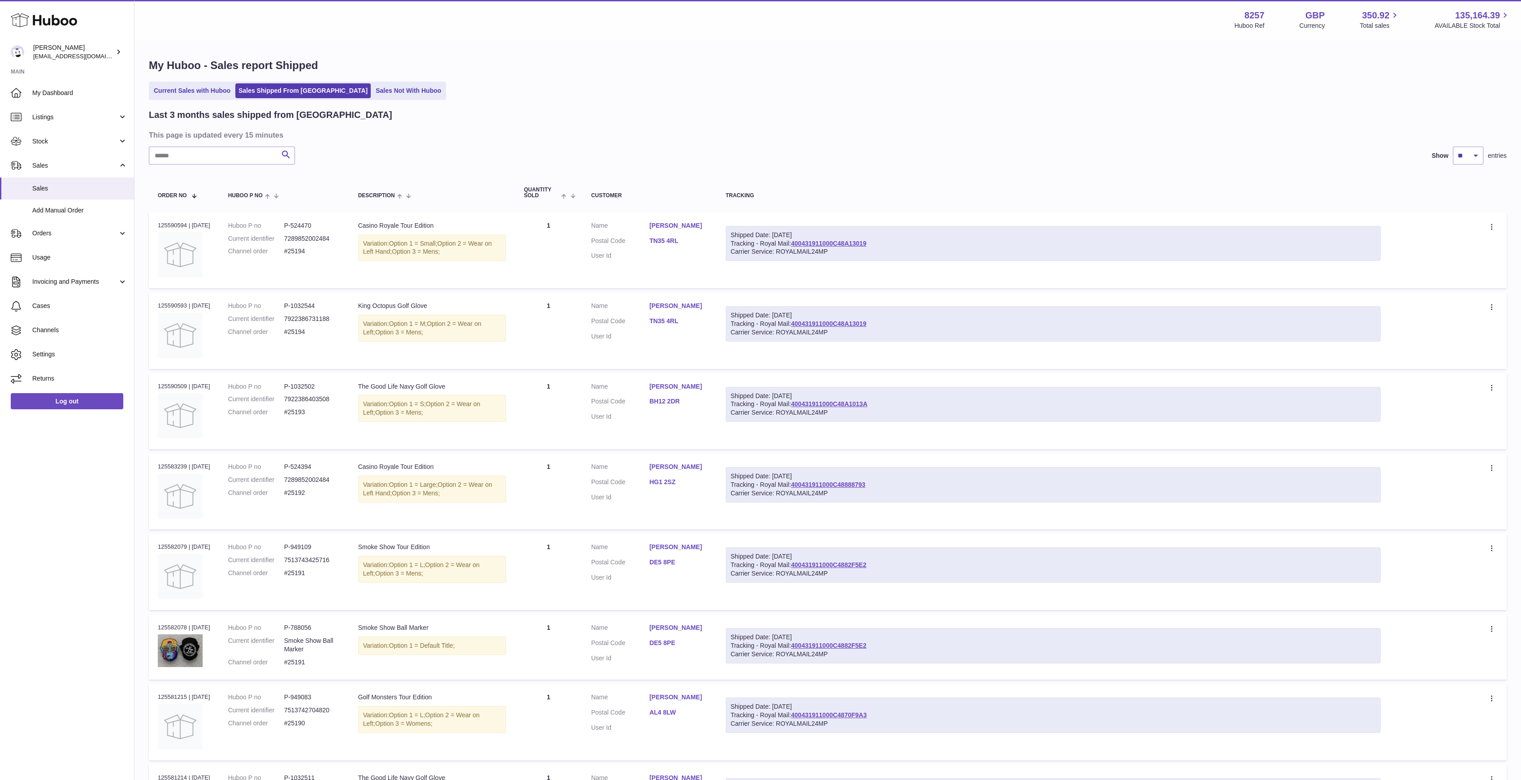  Describe the element at coordinates (312, 710) in the screenshot. I see `dd: 7513742704820` at that location.